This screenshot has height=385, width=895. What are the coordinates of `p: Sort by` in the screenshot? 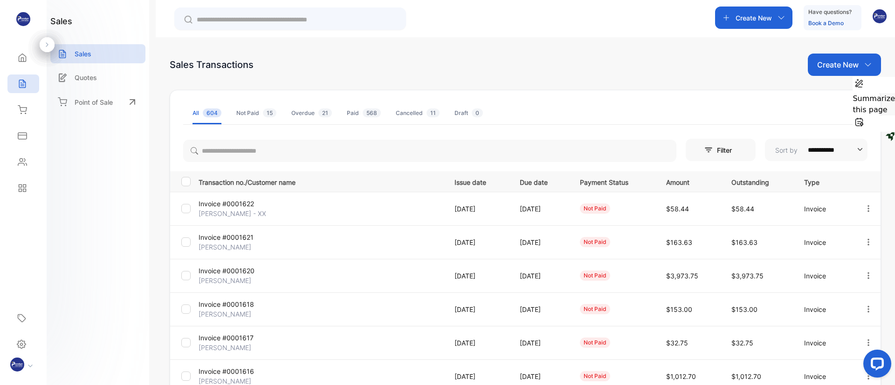 It's located at (786, 150).